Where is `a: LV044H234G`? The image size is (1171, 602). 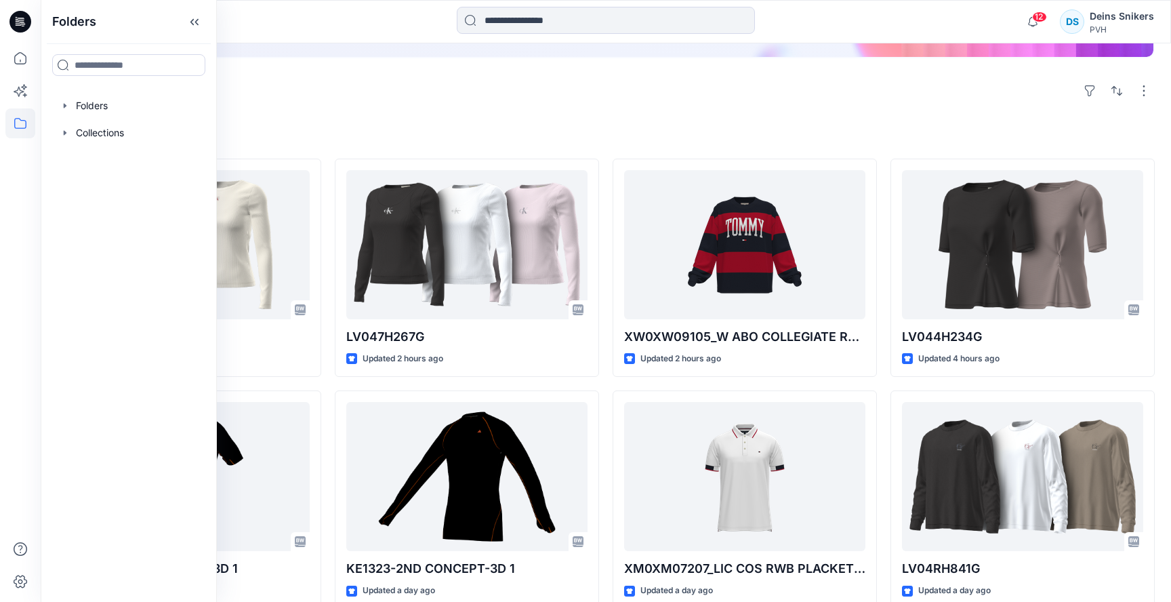
a: LV044H234G is located at coordinates (1023, 245).